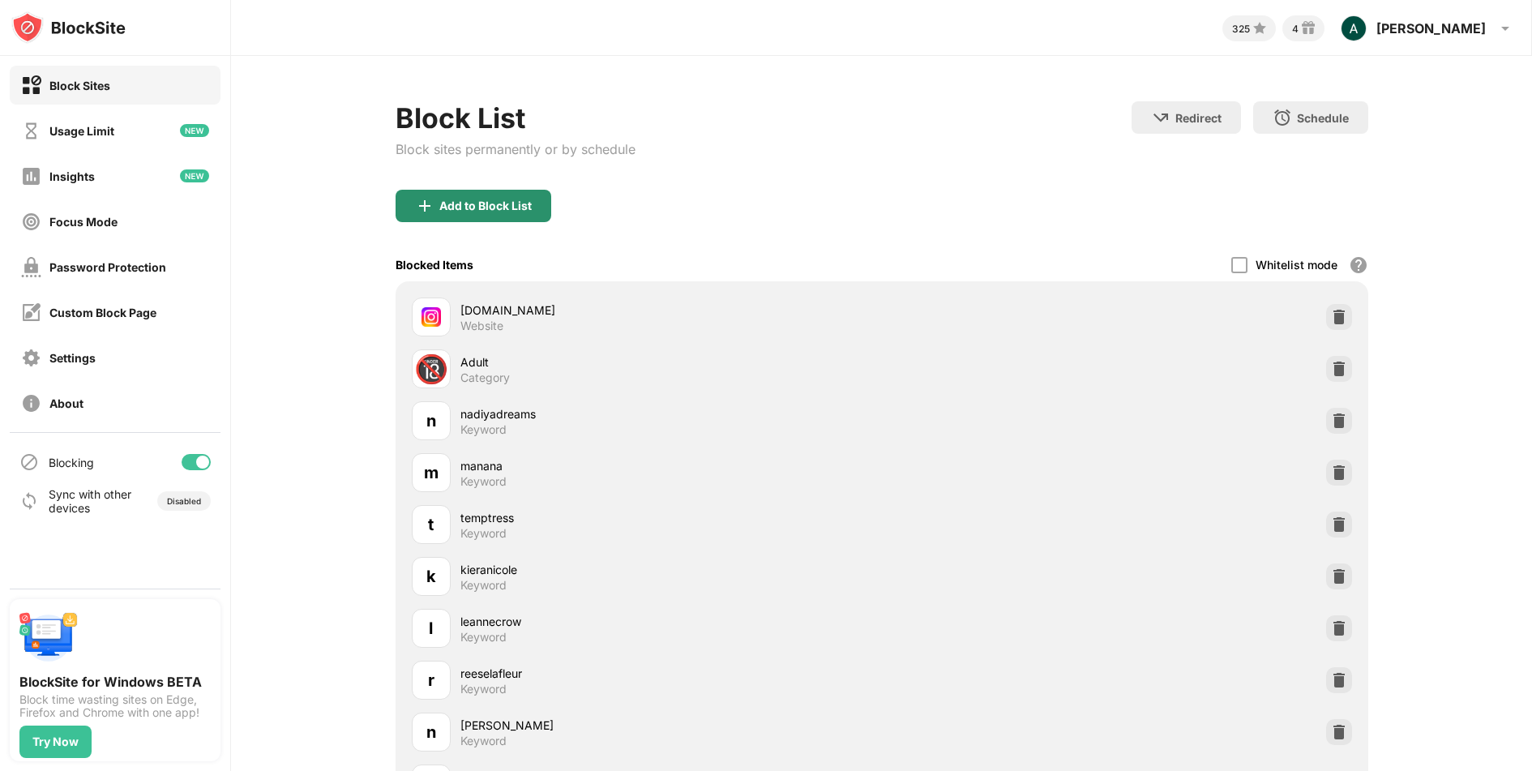 Image resolution: width=1532 pixels, height=771 pixels. Describe the element at coordinates (31, 358) in the screenshot. I see `img: settings-off.svg` at that location.